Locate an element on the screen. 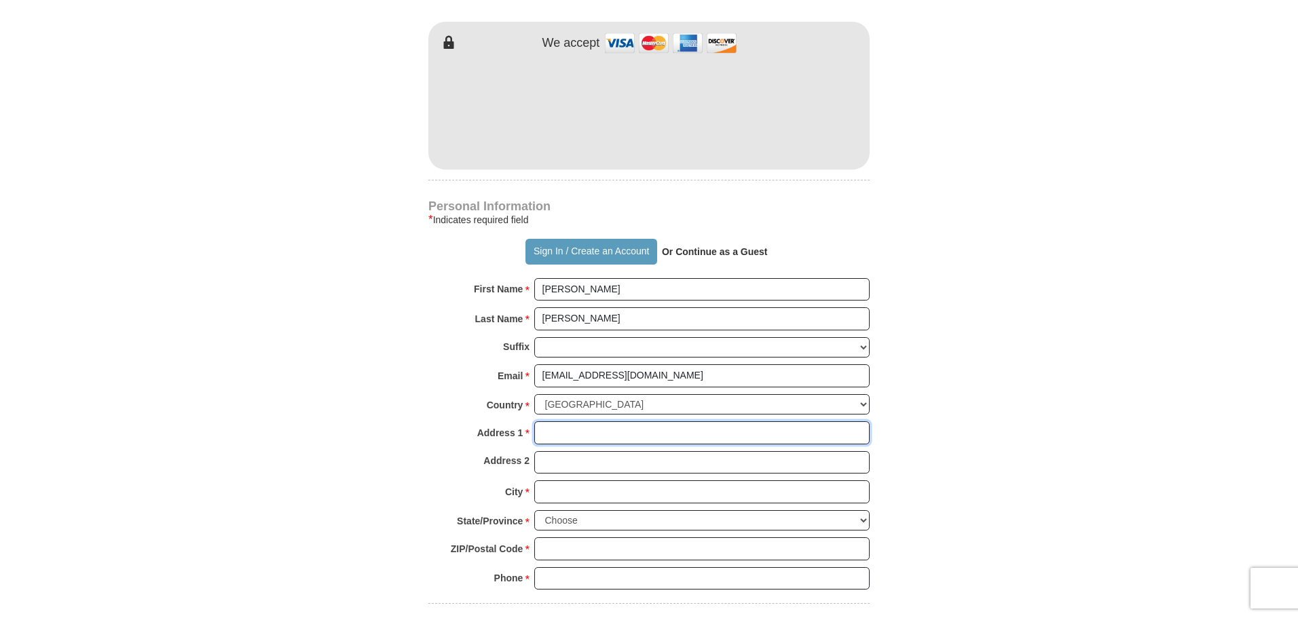  strong: Suffix is located at coordinates (516, 347).